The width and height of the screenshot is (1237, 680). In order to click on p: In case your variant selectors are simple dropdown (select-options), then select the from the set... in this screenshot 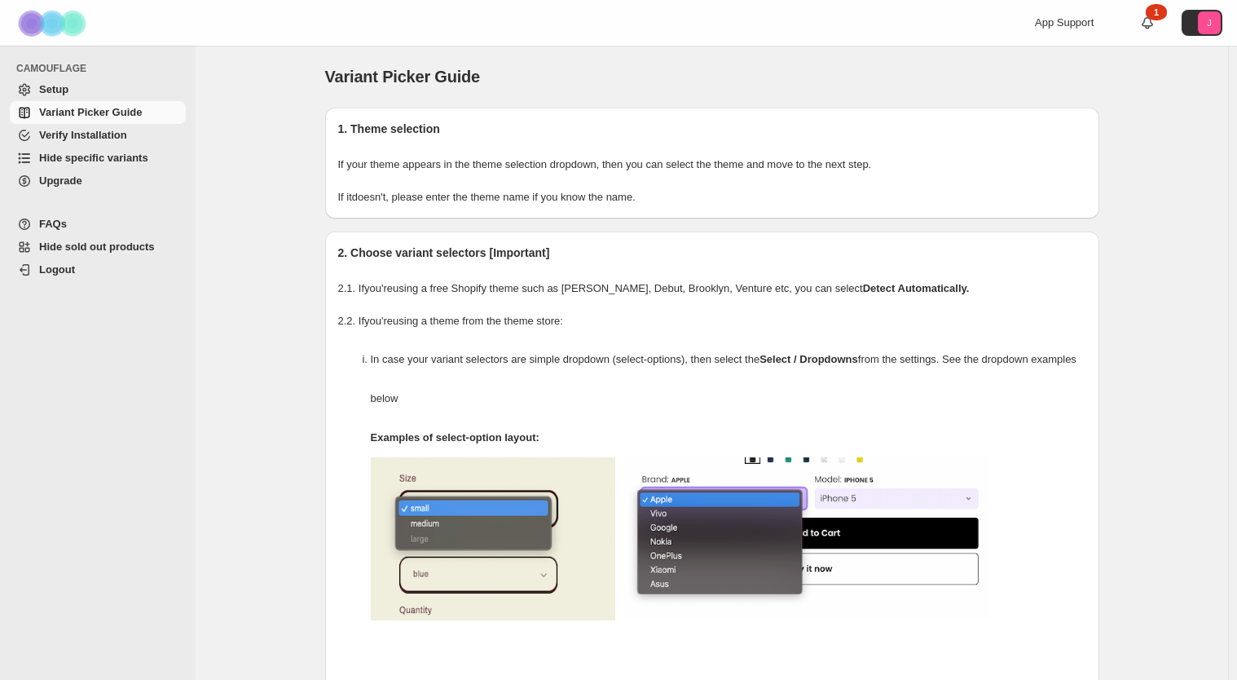, I will do `click(729, 379)`.